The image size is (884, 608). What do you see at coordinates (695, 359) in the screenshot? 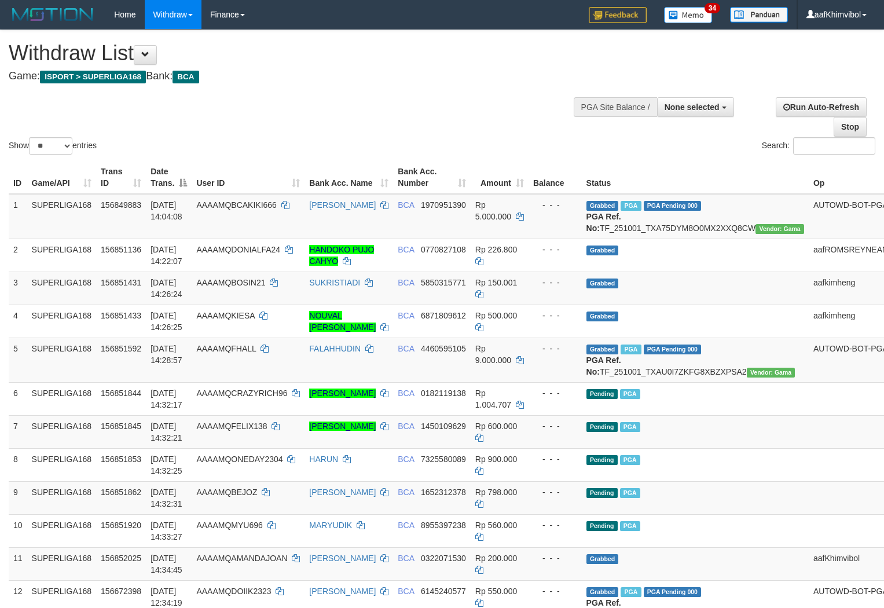
I see `td: TF_251001_TXAU0I7ZKFG8XBZXPSA2` at bounding box center [695, 359].